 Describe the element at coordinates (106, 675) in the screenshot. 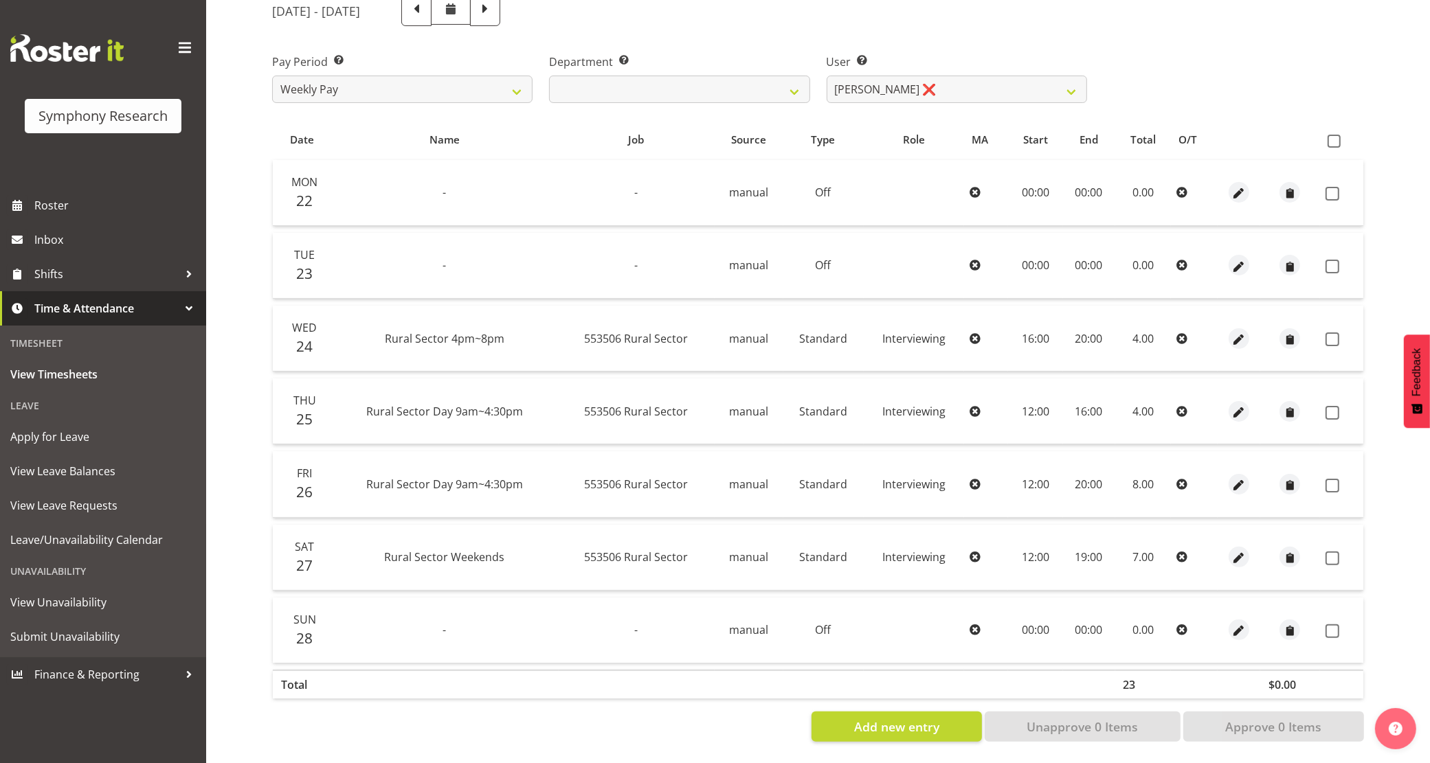

I see `span: Finance & Reporting` at that location.